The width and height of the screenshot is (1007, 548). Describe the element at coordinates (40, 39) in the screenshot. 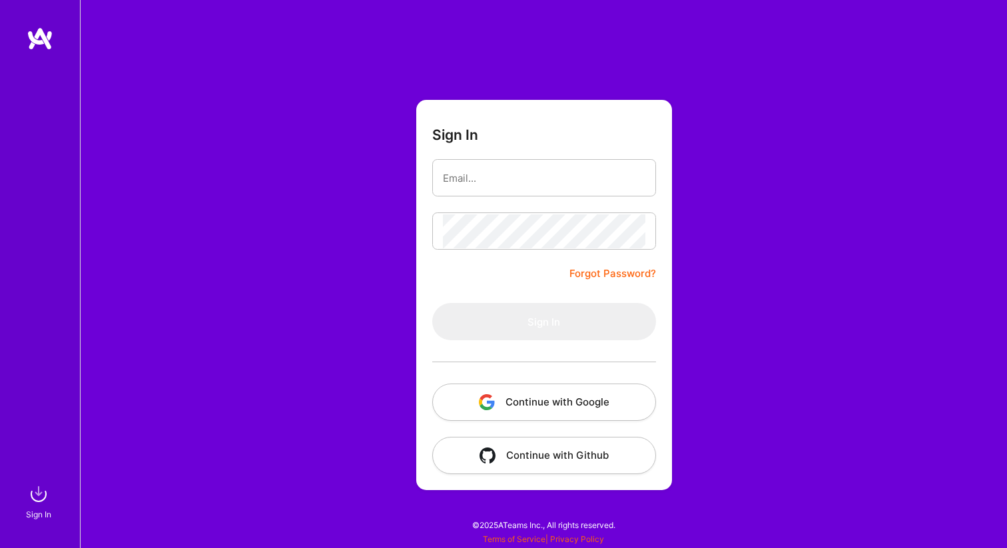

I see `img: logo` at that location.